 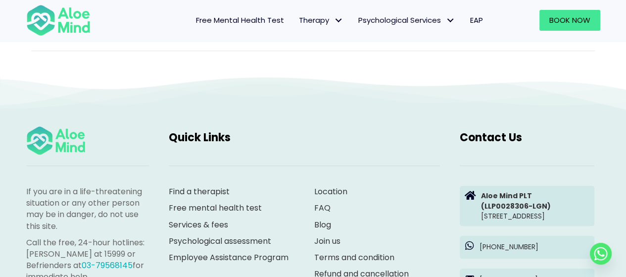 I want to click on strong: (LLP0028306-LGN), so click(x=516, y=206).